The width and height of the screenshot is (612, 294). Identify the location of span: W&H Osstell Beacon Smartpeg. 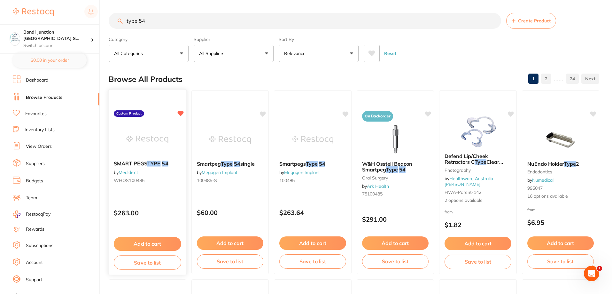
(387, 167).